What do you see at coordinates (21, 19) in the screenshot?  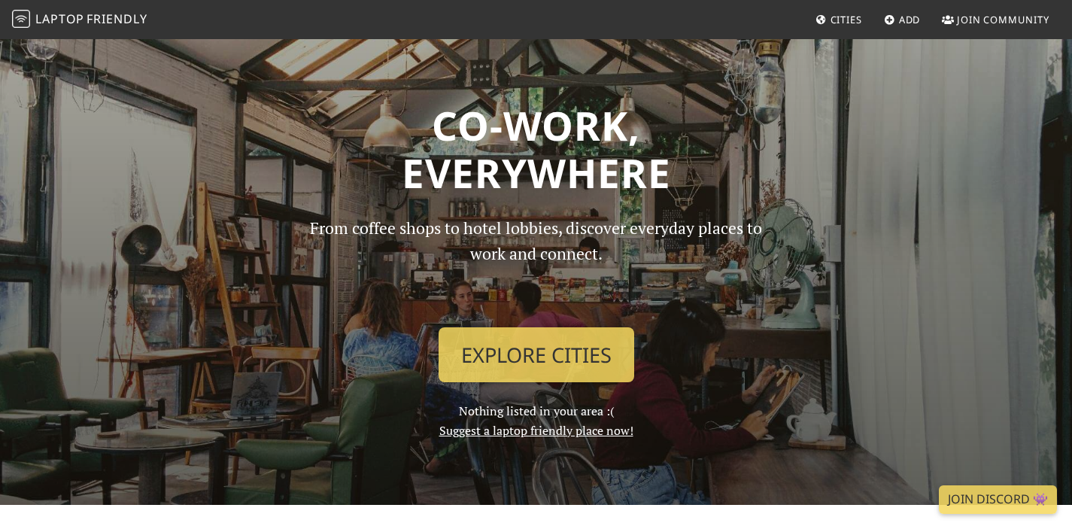 I see `img: LaptopFriendly` at bounding box center [21, 19].